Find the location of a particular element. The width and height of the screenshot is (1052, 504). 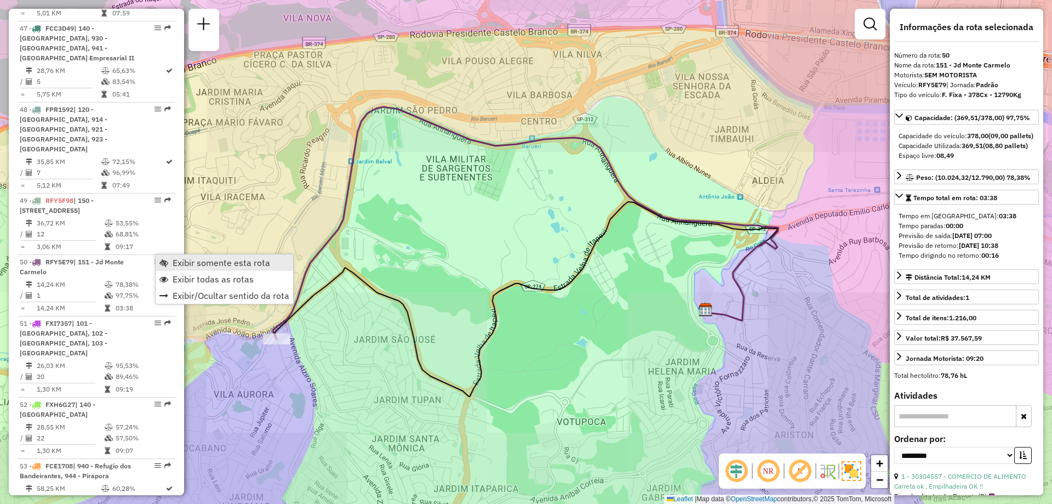

span: 53 - is located at coordinates (75, 470).